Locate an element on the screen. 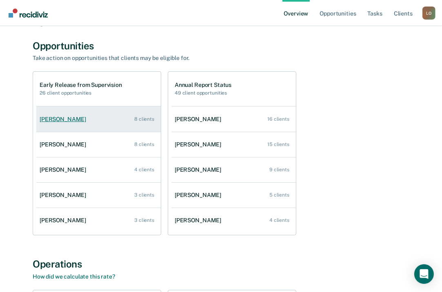  h2: 26 client opportunities is located at coordinates (81, 93).